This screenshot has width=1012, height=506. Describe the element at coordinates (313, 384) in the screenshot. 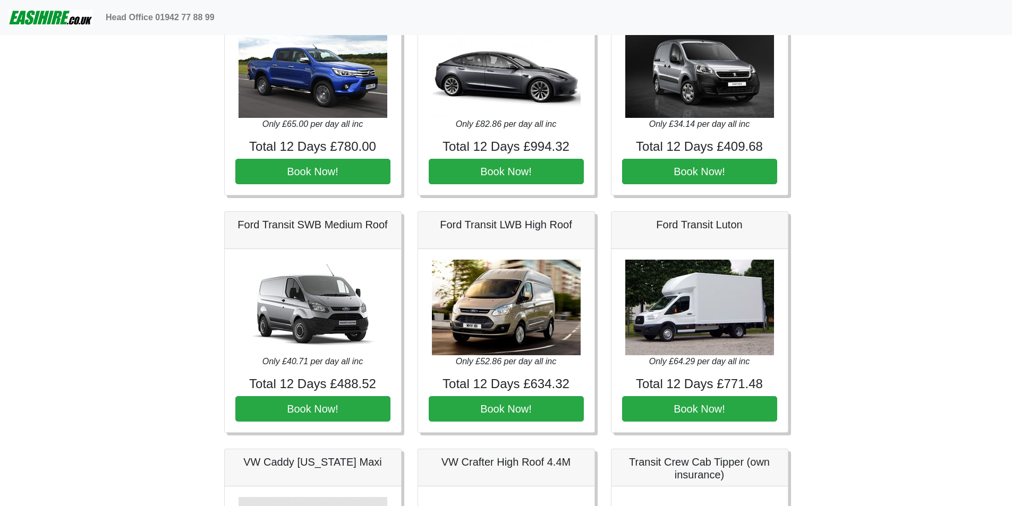

I see `h4: Total 12 Days £488.52` at that location.